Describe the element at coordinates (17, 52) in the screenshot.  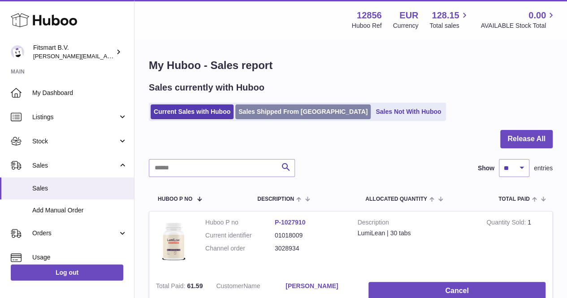
I see `img: jonathan@leaderoo.com` at that location.